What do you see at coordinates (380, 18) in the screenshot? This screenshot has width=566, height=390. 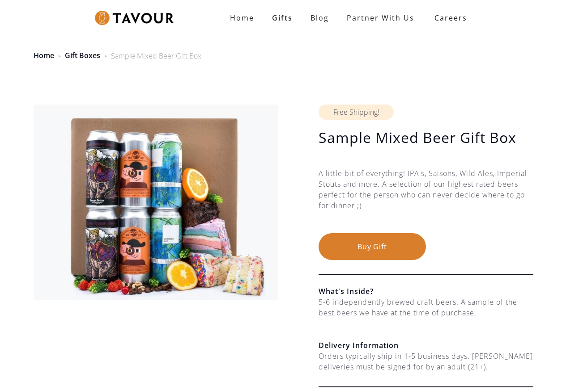 I see `a: partner with us` at bounding box center [380, 18].